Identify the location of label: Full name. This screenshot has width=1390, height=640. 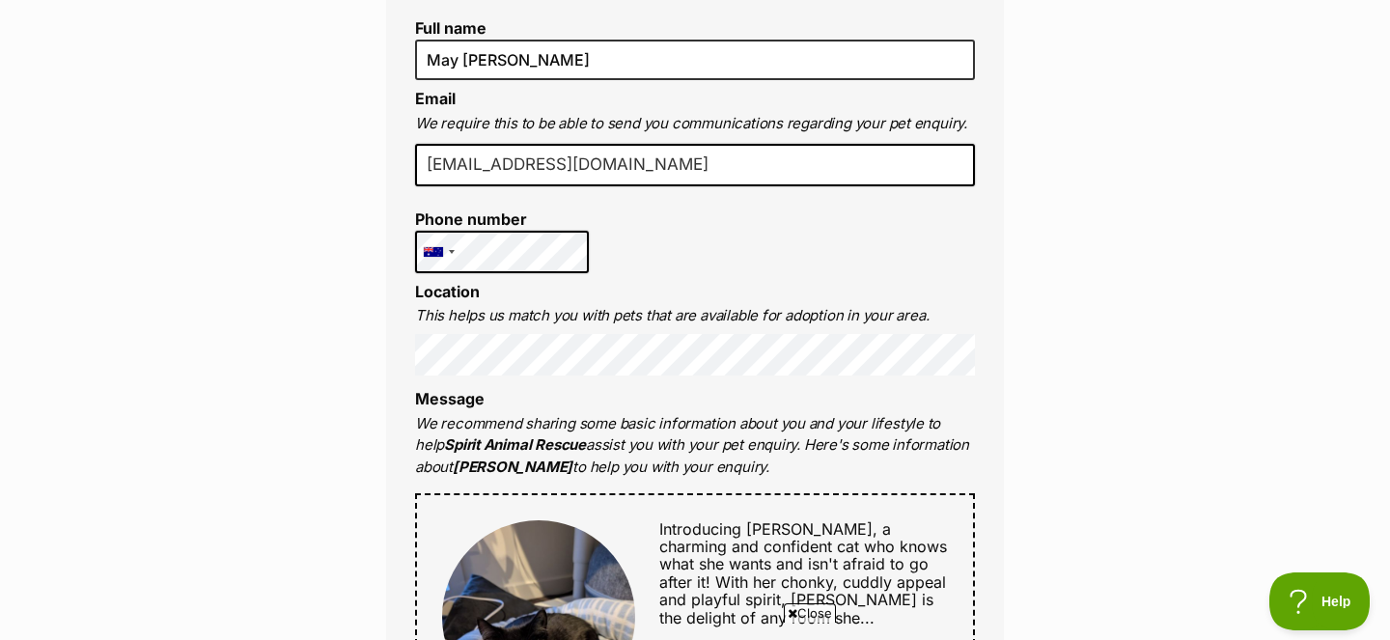
(695, 28).